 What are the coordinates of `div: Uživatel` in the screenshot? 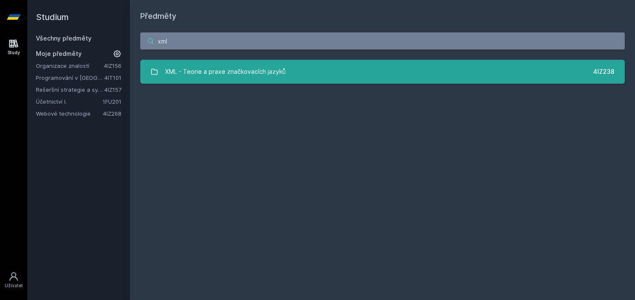 It's located at (14, 286).